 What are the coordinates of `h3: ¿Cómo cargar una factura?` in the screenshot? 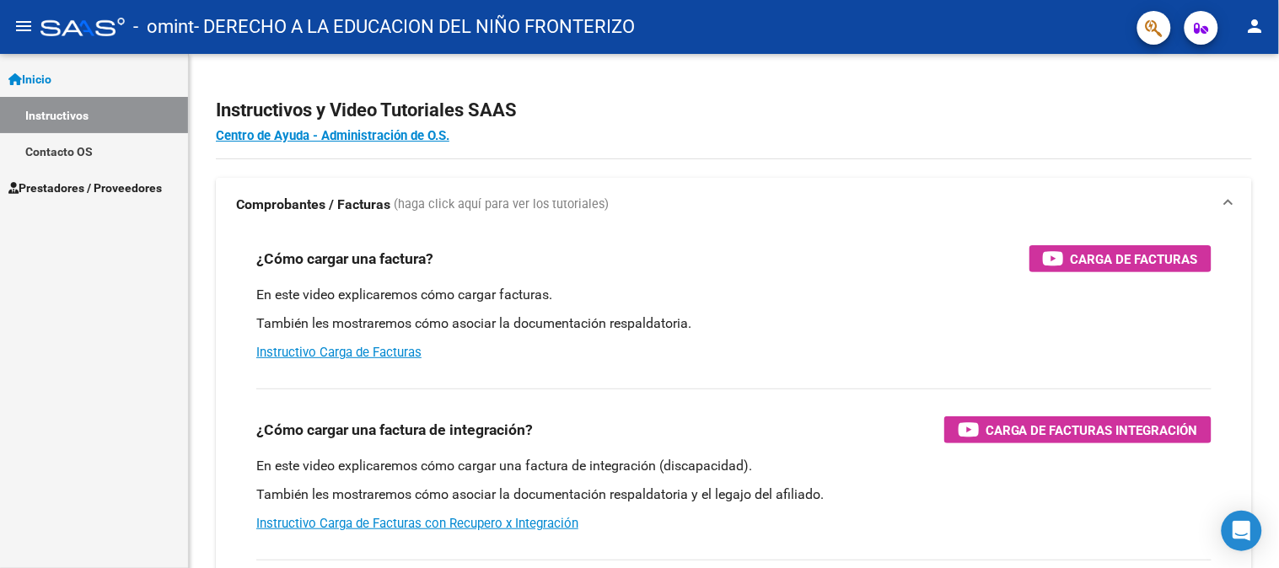 It's located at (345, 259).